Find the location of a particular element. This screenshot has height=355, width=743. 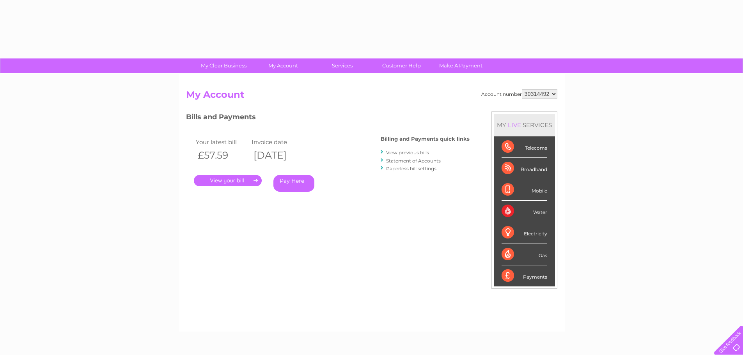

a: Customer Help is located at coordinates (401, 66).